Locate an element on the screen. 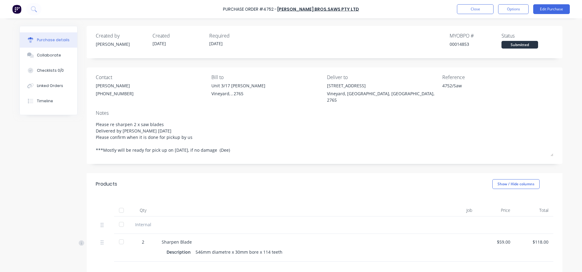 The width and height of the screenshot is (582, 272). div: Status is located at coordinates (527, 36).